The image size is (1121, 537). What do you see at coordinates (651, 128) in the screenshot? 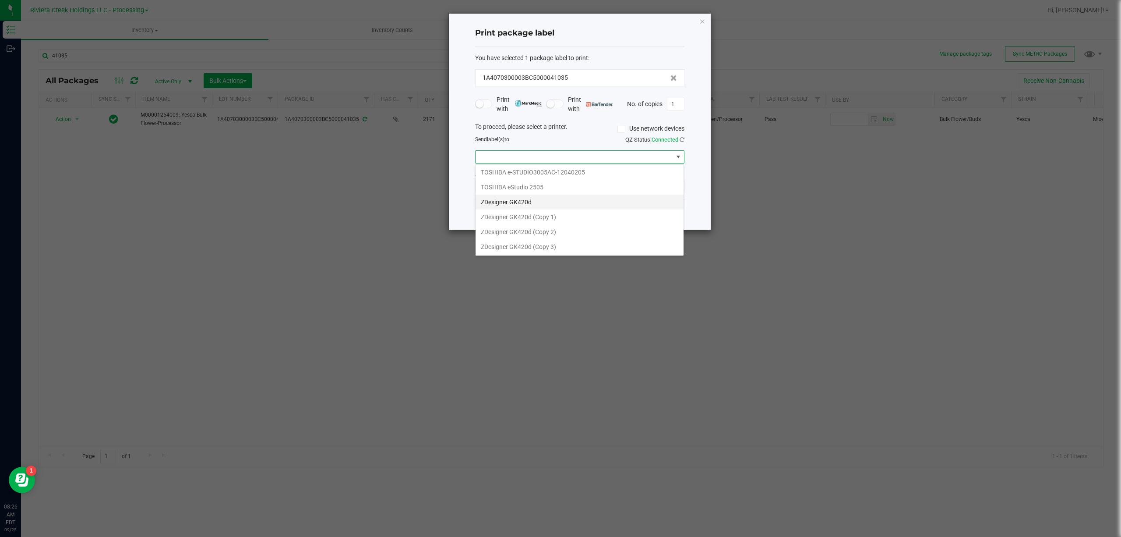
I see `label: Use network devices` at bounding box center [651, 128].